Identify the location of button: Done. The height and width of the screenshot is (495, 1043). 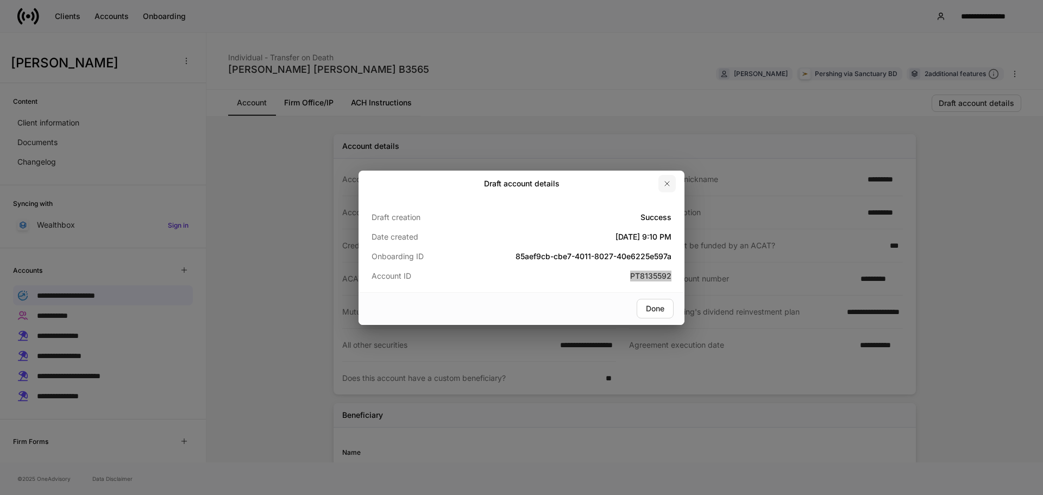
(655, 309).